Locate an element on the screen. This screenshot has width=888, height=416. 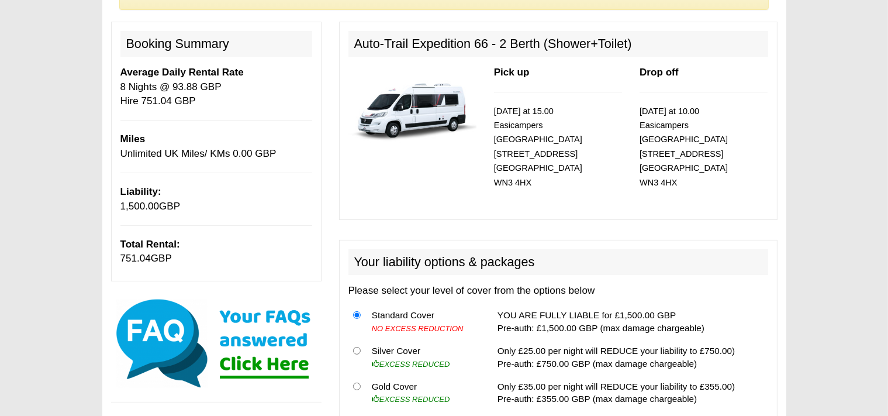
b: Miles is located at coordinates (133, 139).